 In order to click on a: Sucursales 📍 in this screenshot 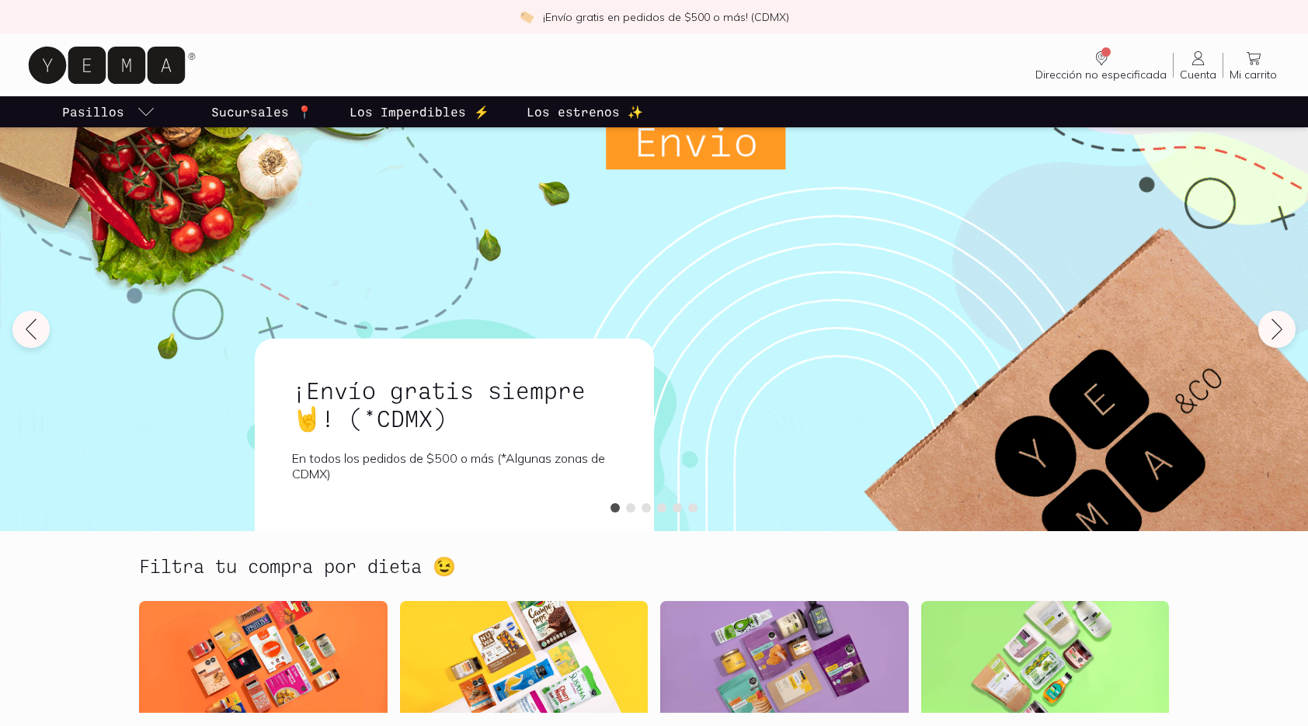, I will do `click(262, 112)`.